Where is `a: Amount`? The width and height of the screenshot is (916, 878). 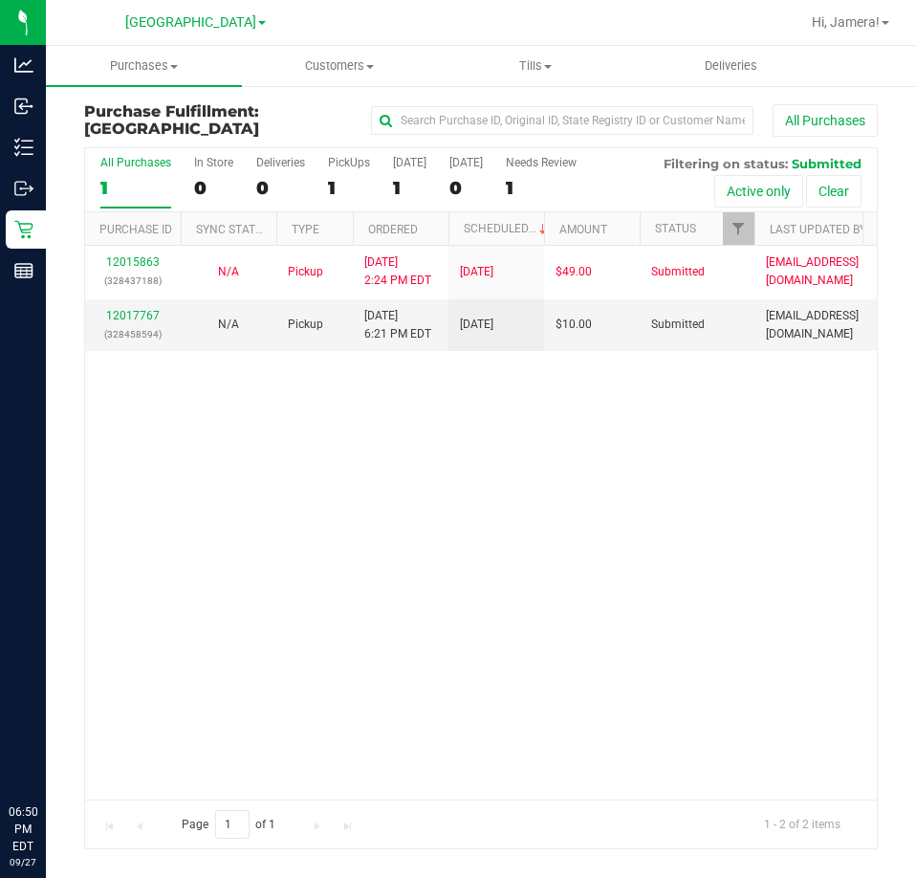
a: Amount is located at coordinates (584, 230).